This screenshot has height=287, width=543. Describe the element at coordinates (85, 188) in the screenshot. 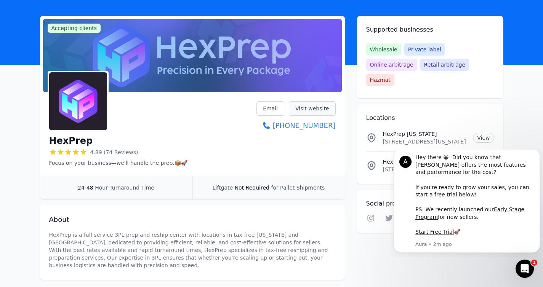

I see `span: 24-48` at that location.